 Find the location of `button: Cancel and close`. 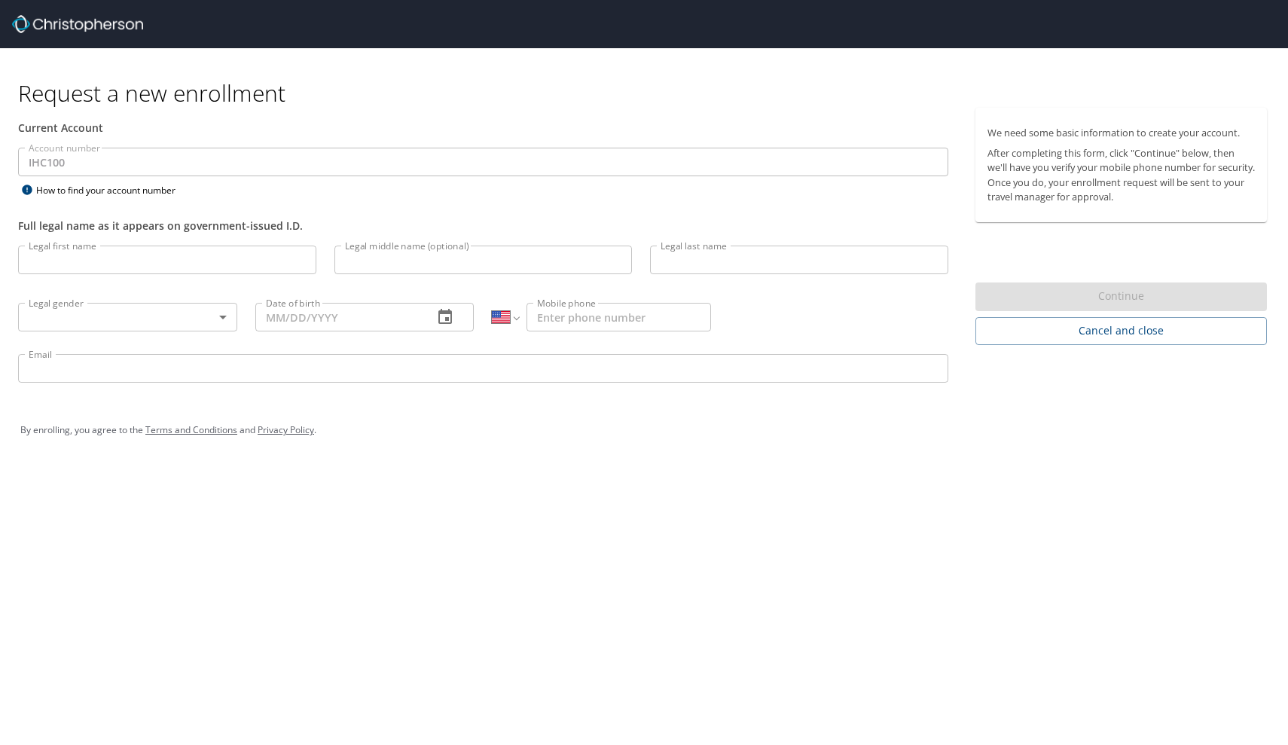

button: Cancel and close is located at coordinates (1121, 331).